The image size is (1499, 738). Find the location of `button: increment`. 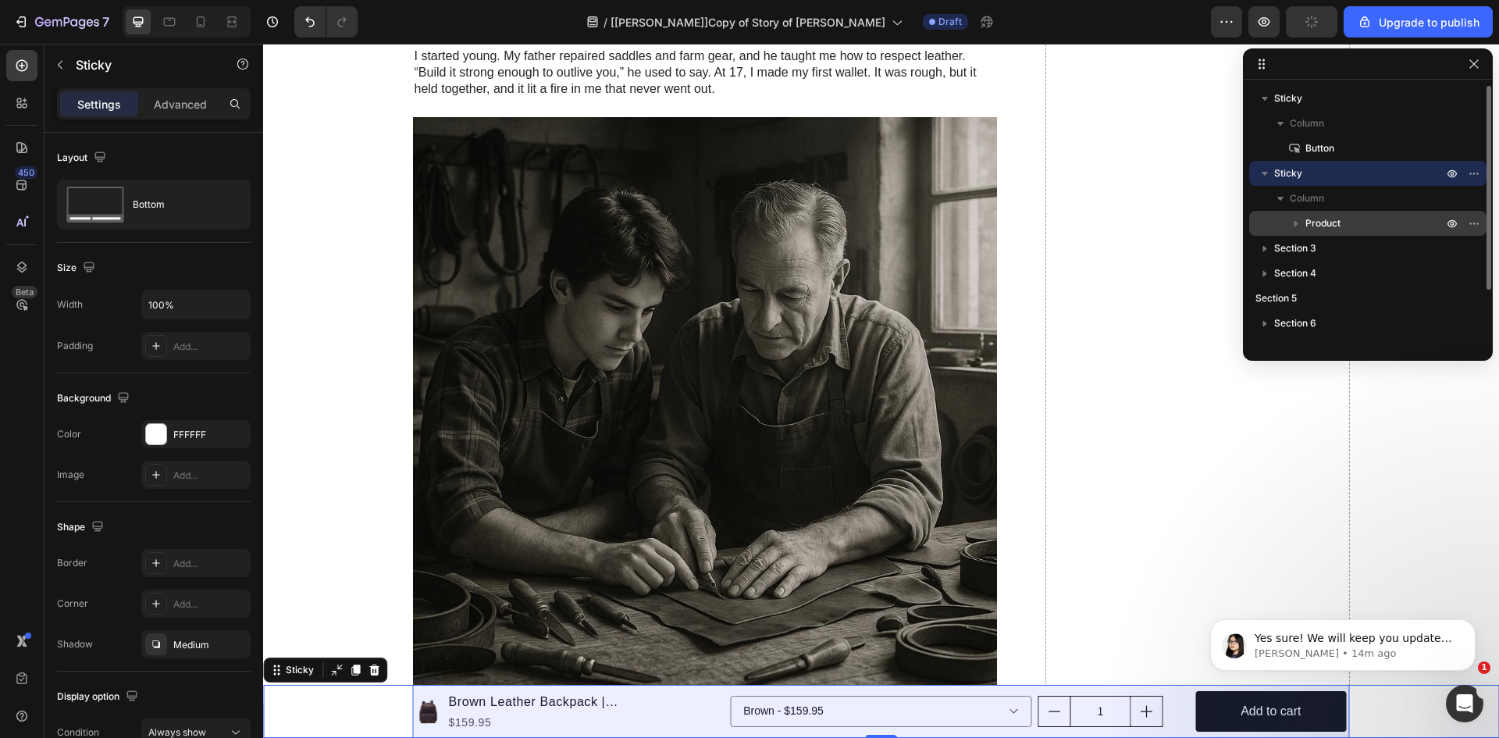

button: increment is located at coordinates (884, 667).